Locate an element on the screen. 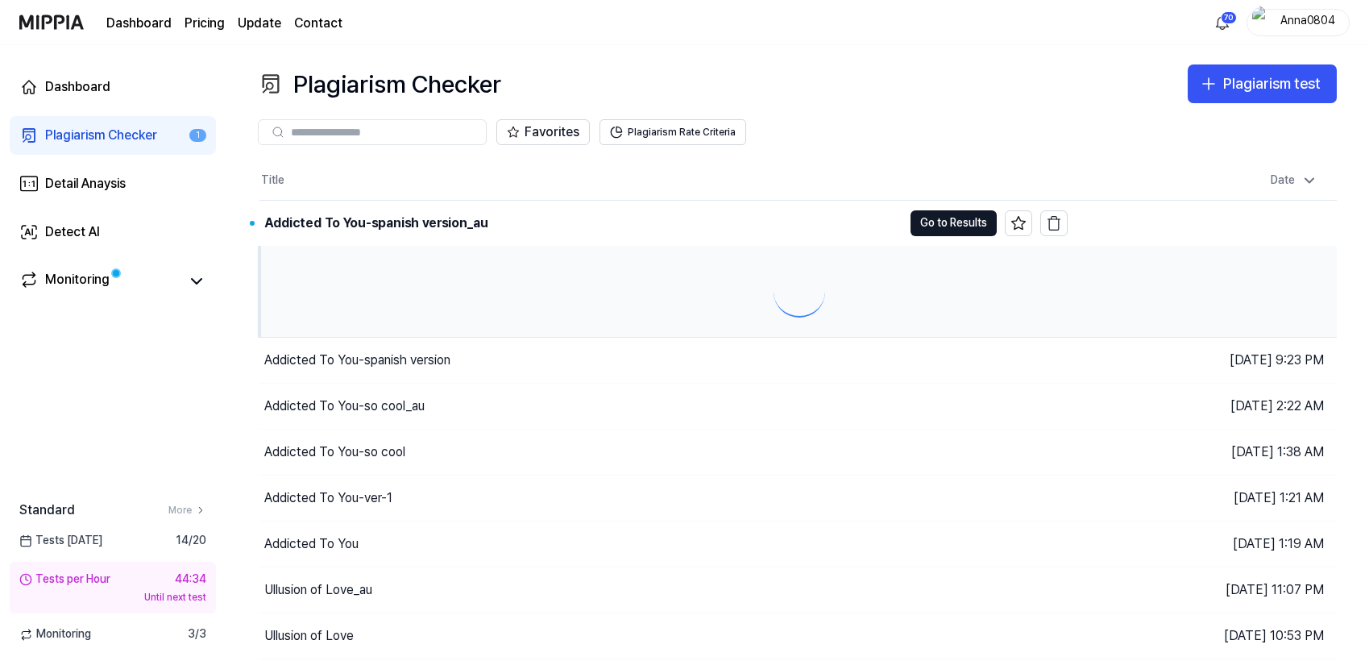 This screenshot has width=1369, height=665. button: Favorites is located at coordinates (543, 132).